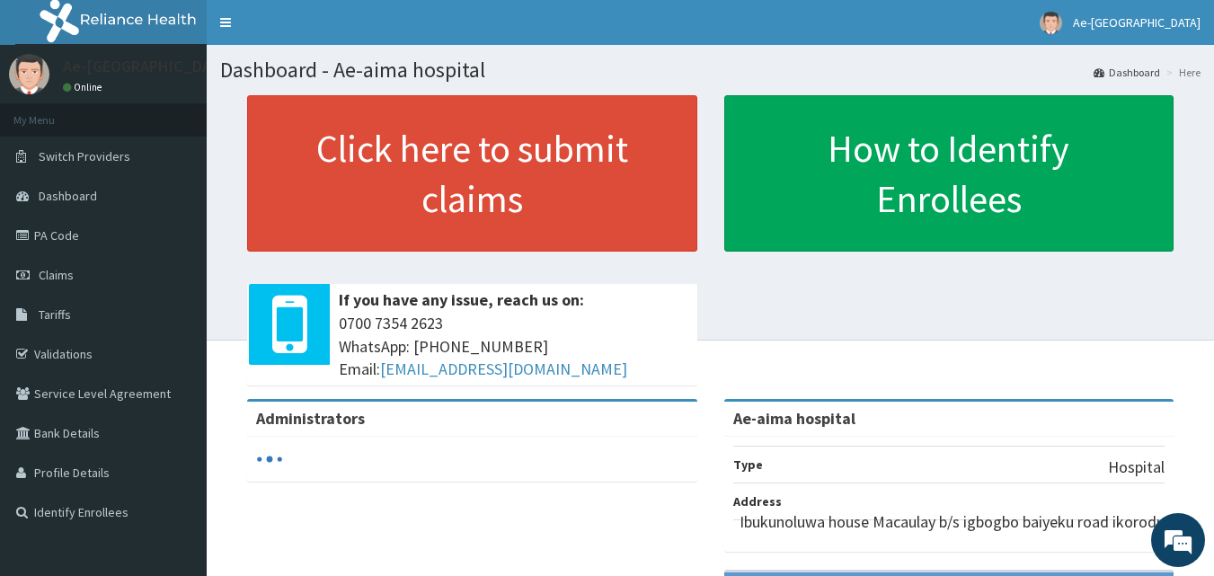 The width and height of the screenshot is (1214, 576). What do you see at coordinates (952, 522) in the screenshot?
I see `p: Ibukunoluwa house Macaulay b/s igbogbo baiyeku road ikorodu` at bounding box center [952, 522].